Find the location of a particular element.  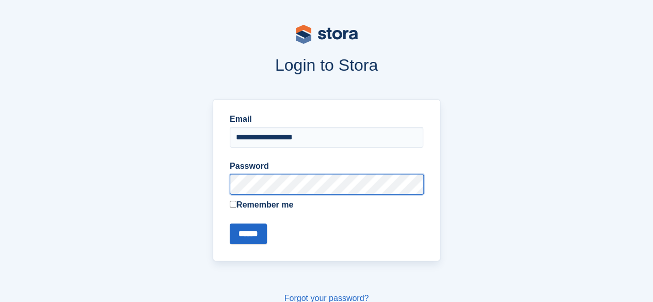

input: Remember me is located at coordinates (233, 204).